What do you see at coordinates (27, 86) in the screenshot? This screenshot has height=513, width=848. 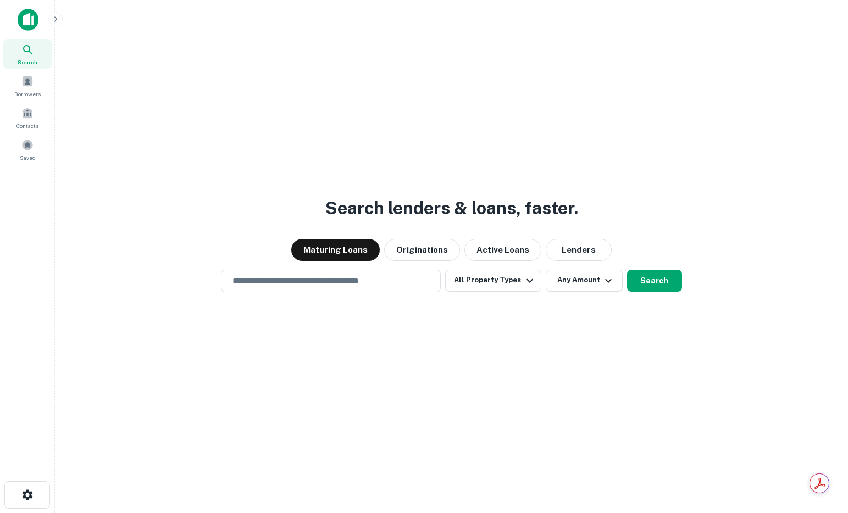 I see `a: Borrowers` at bounding box center [27, 86].